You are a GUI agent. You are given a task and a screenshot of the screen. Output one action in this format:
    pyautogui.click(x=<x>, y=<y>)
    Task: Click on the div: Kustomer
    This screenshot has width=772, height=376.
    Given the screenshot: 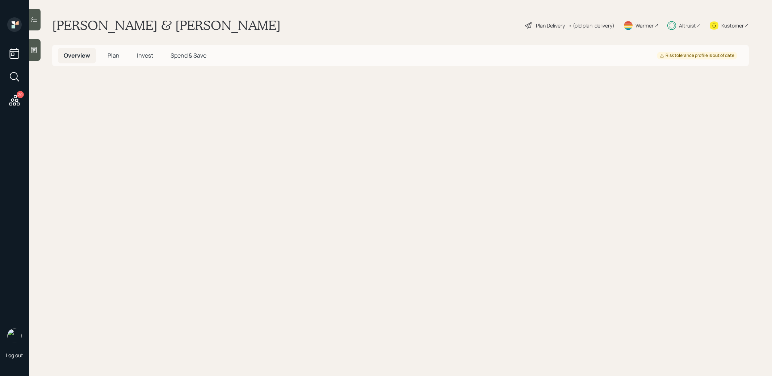 What is the action you would take?
    pyautogui.click(x=732, y=25)
    